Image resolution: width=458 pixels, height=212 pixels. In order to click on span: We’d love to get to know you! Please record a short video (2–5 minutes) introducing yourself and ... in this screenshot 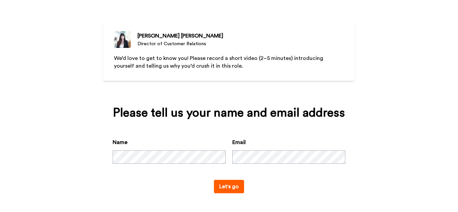, I will do `click(219, 62)`.